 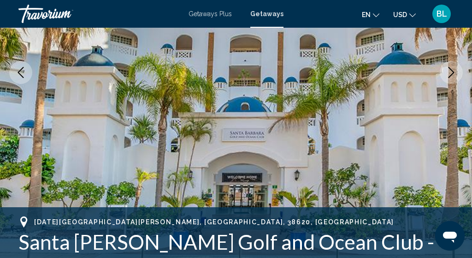 What do you see at coordinates (267, 14) in the screenshot?
I see `a: Getaways` at bounding box center [267, 14].